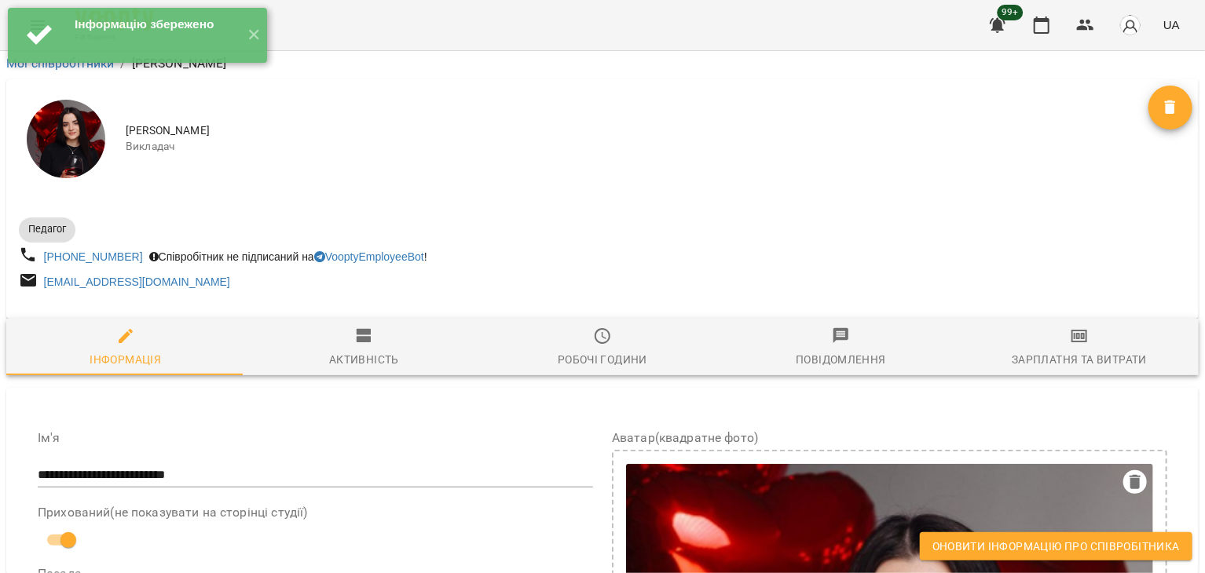  What do you see at coordinates (840, 360) in the screenshot?
I see `div: Повідомлення` at bounding box center [840, 360].